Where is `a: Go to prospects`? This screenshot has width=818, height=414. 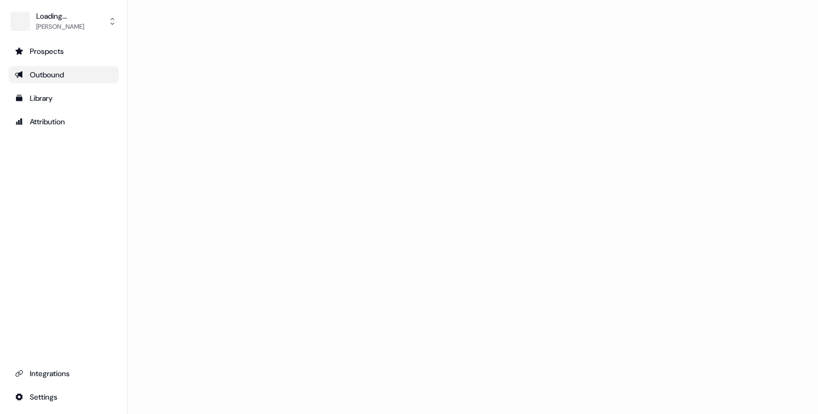 a: Go to prospects is located at coordinates (63, 51).